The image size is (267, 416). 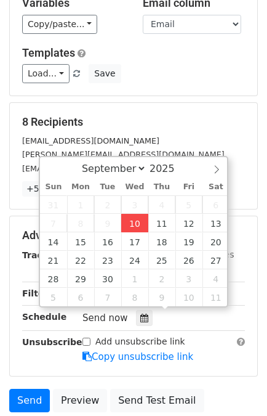 I want to click on span: September 9, 2025, so click(x=108, y=223).